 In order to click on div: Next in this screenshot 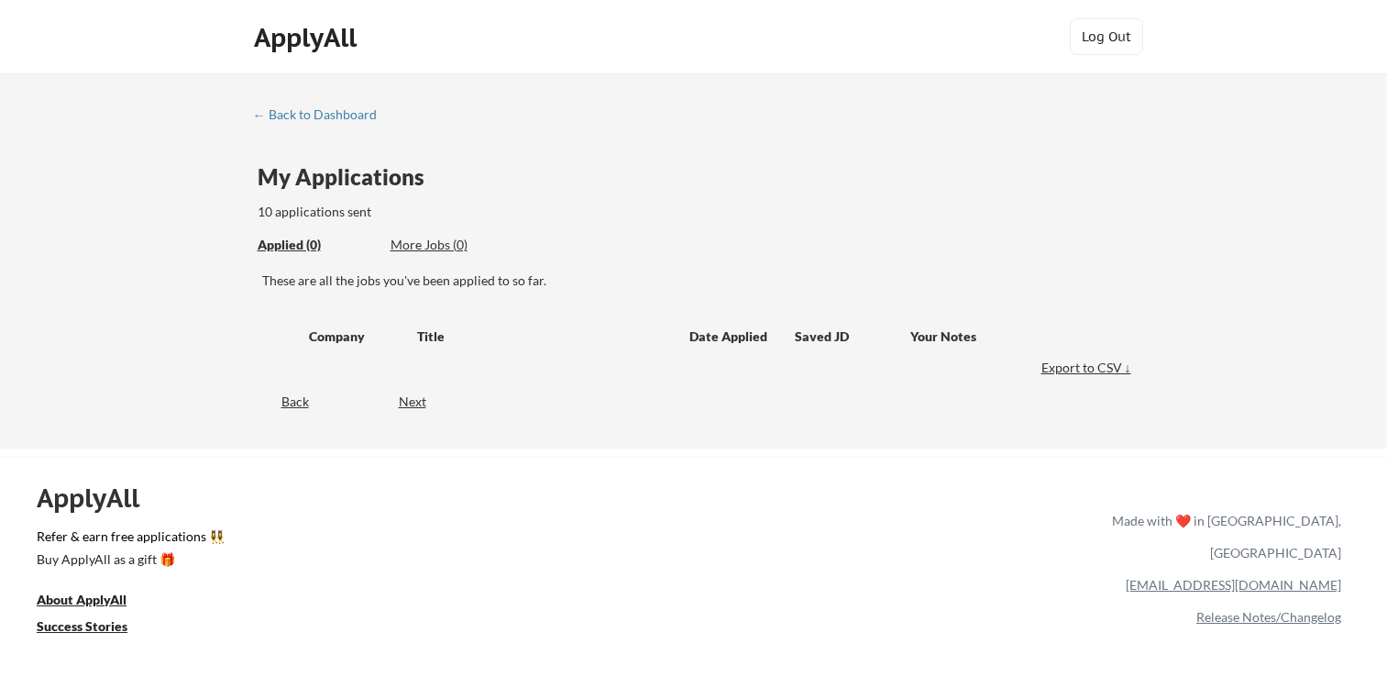, I will do `click(423, 402)`.